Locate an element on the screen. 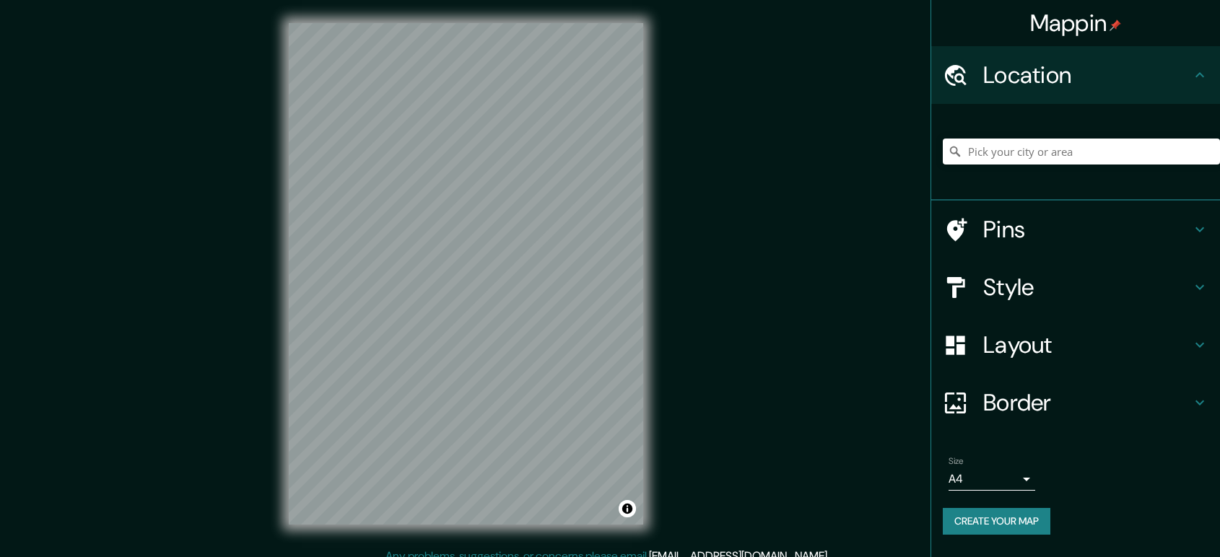  button: Create your map is located at coordinates (996, 521).